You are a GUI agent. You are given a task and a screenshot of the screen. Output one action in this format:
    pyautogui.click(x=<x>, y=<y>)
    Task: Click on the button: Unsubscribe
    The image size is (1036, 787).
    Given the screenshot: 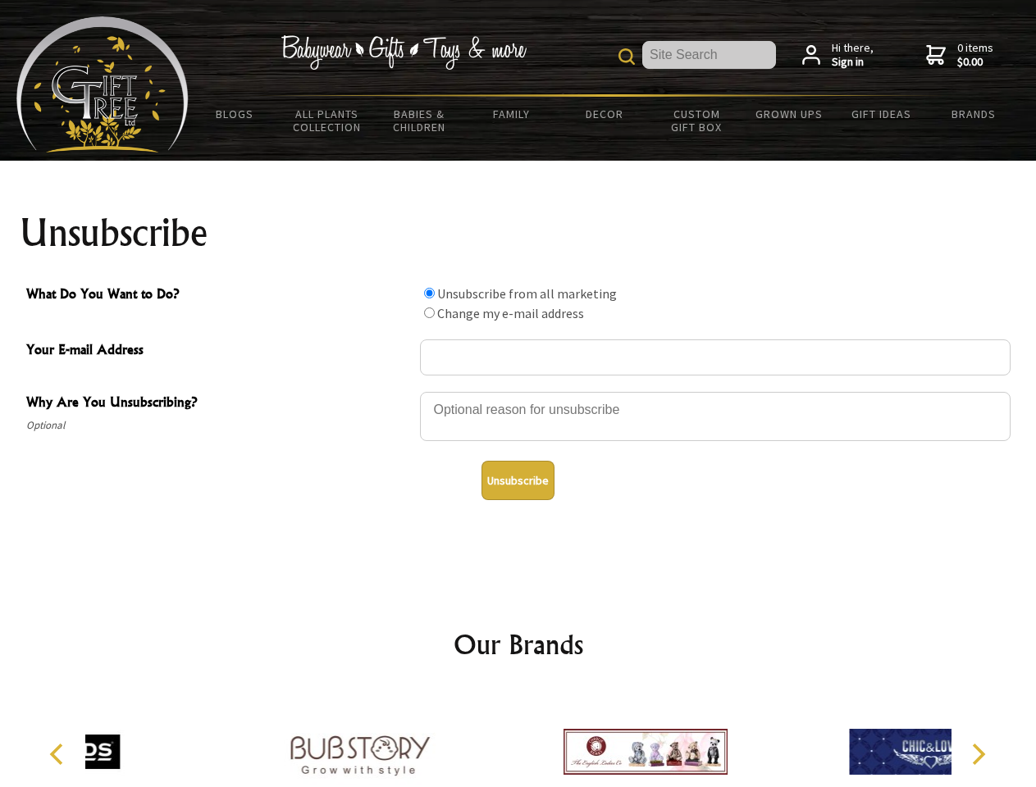 What is the action you would take?
    pyautogui.click(x=517, y=480)
    